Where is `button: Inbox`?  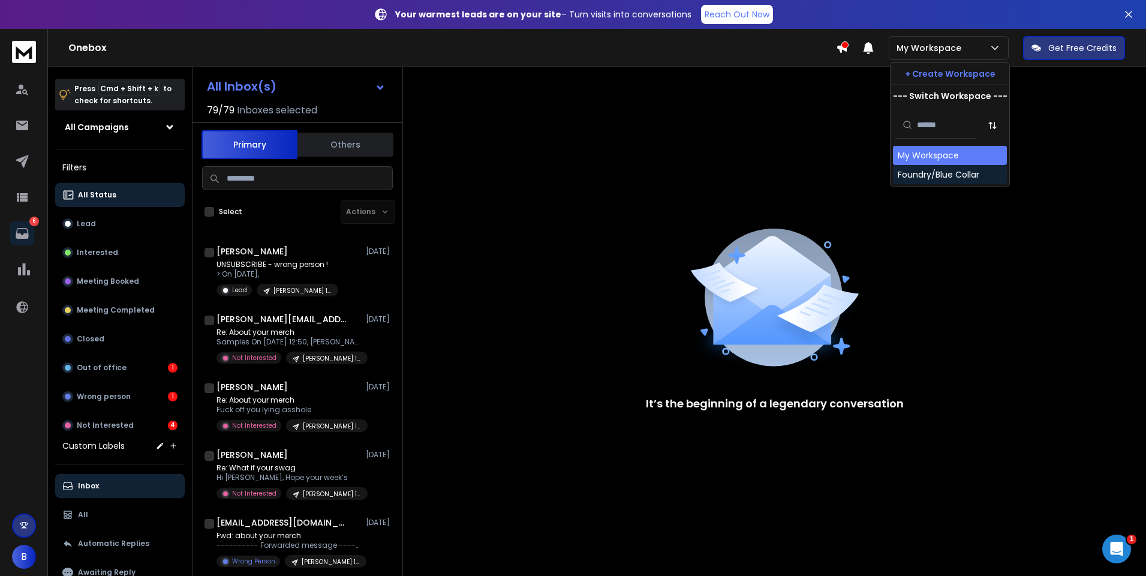
button: Inbox is located at coordinates (120, 486).